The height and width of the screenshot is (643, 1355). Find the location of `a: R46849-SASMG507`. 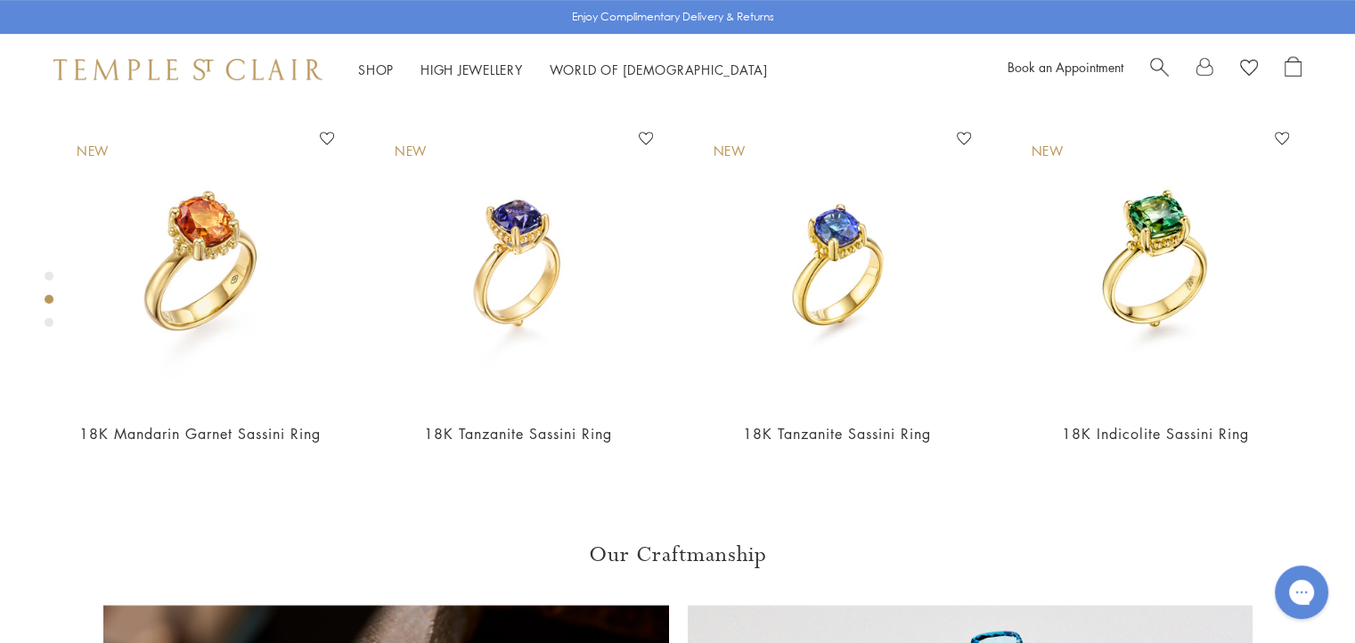

a: R46849-SASMG507 is located at coordinates (200, 265).